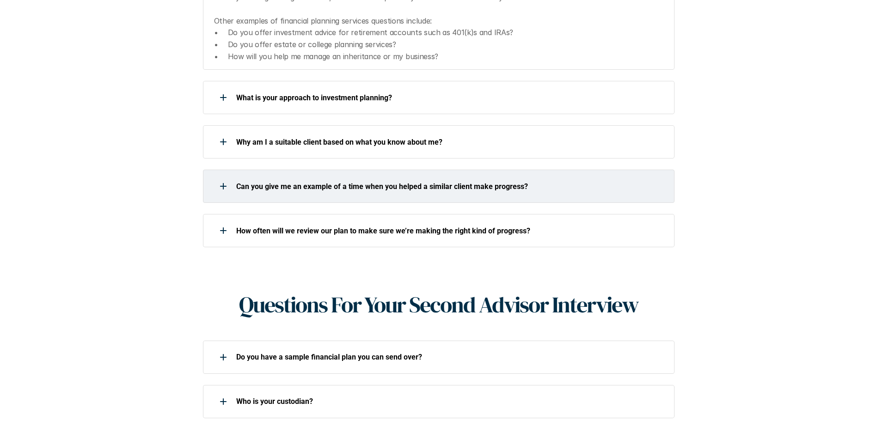 The height and width of the screenshot is (427, 877). What do you see at coordinates (445, 33) in the screenshot?
I see `p: Do you offer investment advice for retirement accounts such as 401(k)s and IRAs?` at bounding box center [445, 33].